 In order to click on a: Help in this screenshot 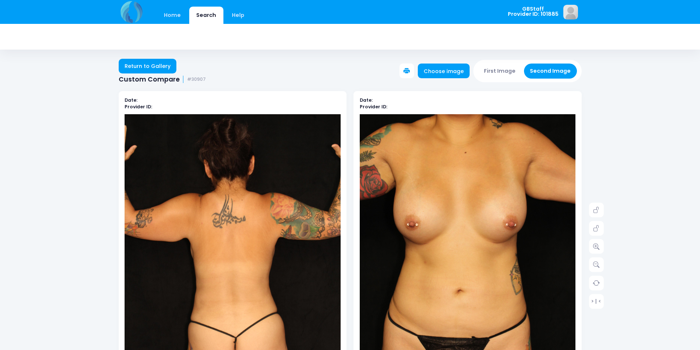, I will do `click(238, 15)`.